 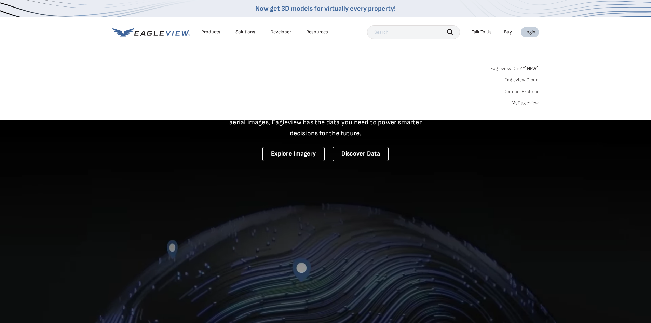 What do you see at coordinates (245, 32) in the screenshot?
I see `div: Solutions` at bounding box center [245, 32].